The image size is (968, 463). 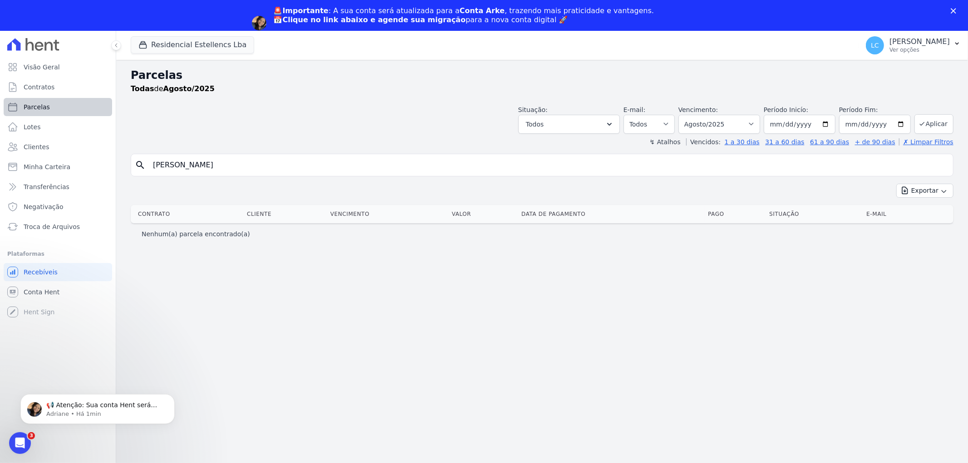 I want to click on span: Todos, so click(x=535, y=124).